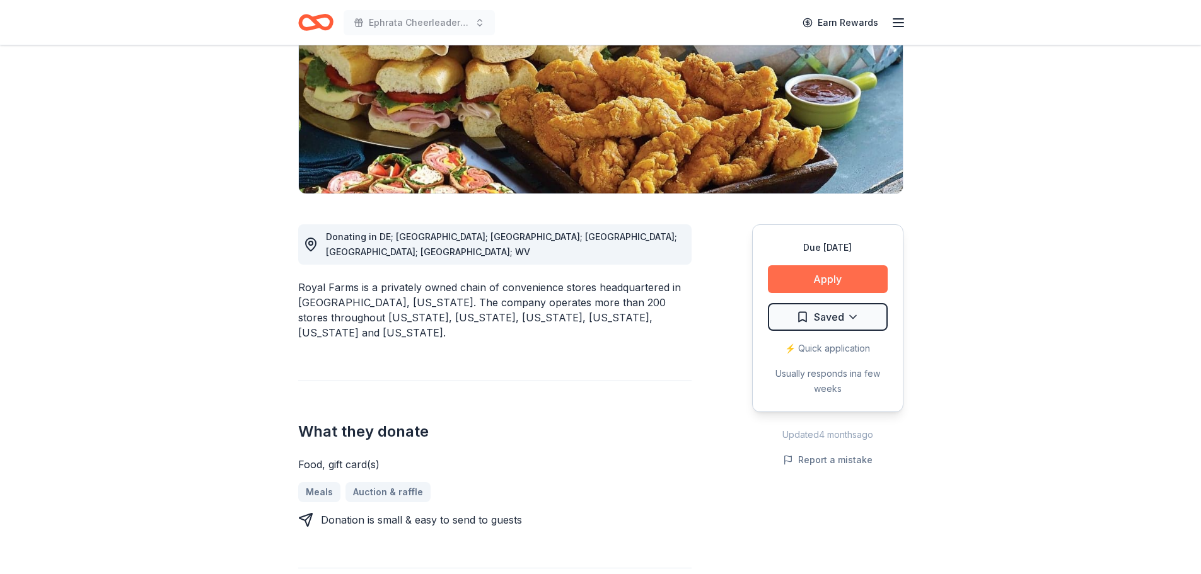  Describe the element at coordinates (419, 23) in the screenshot. I see `button: Ephrata Cheerleaders BINGO Extravaganza` at that location.